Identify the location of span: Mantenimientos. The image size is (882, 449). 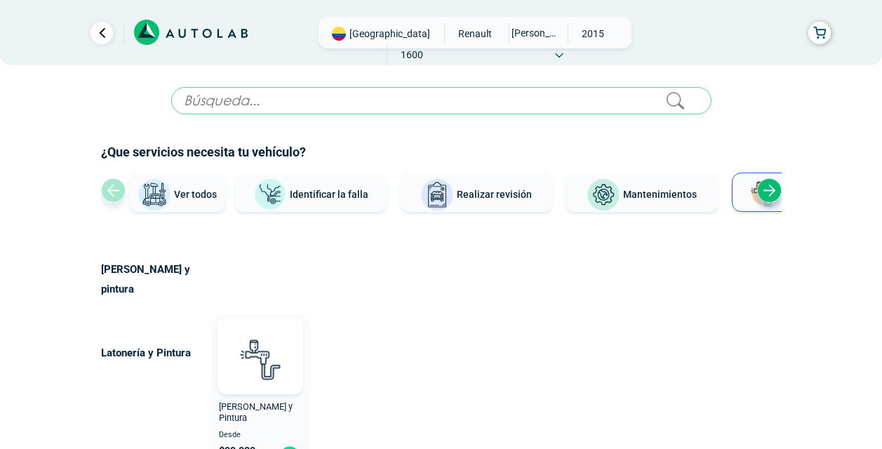
(659, 194).